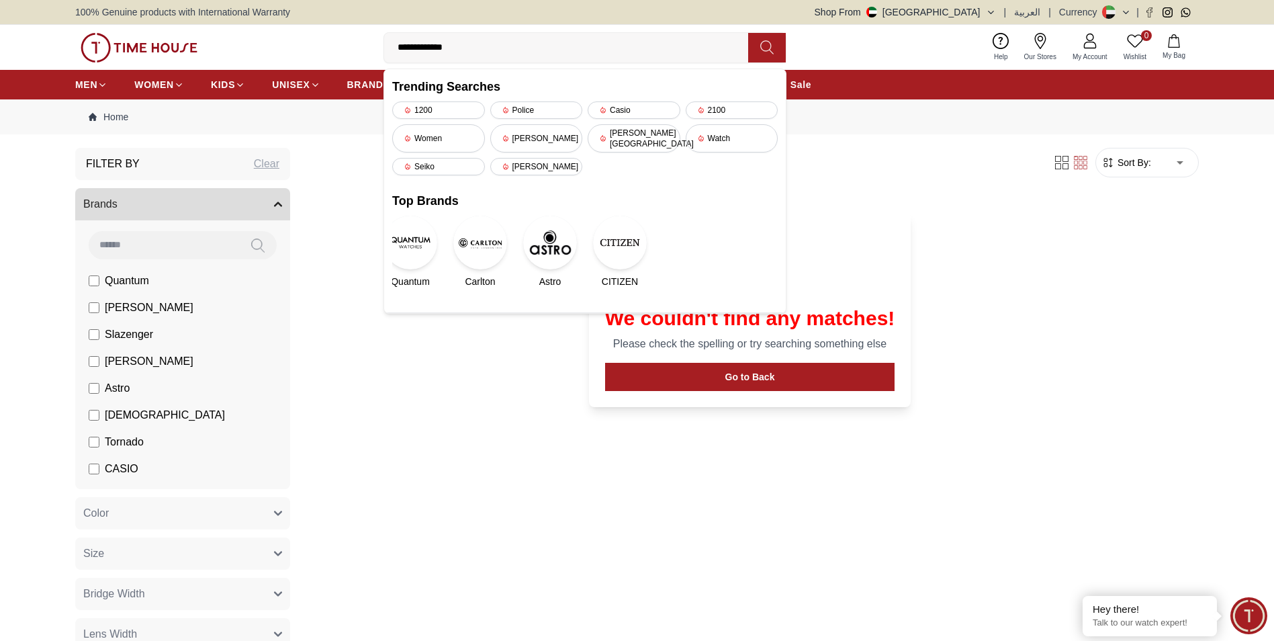 The width and height of the screenshot is (1274, 641). What do you see at coordinates (1027, 12) in the screenshot?
I see `button: العربية` at bounding box center [1027, 12].